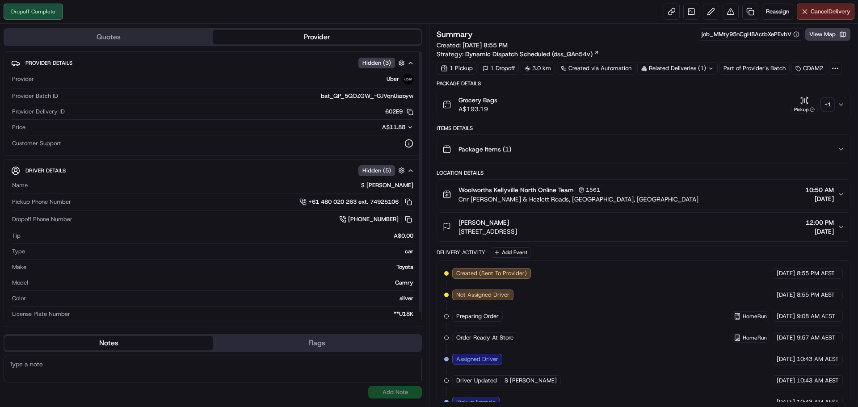 This screenshot has width=858, height=407. I want to click on a: Powered byPylon, so click(85, 155).